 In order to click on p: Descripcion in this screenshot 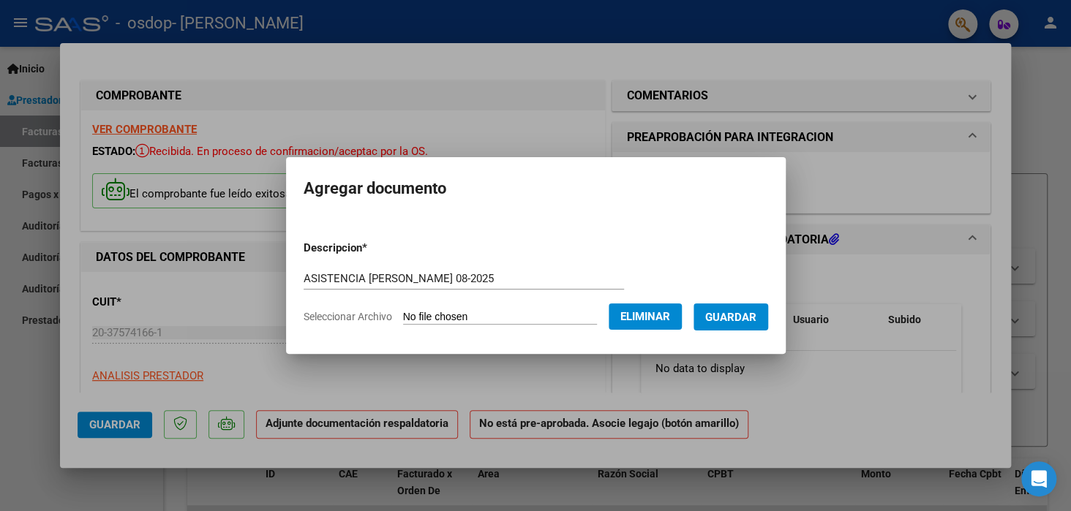, I will do `click(373, 248)`.